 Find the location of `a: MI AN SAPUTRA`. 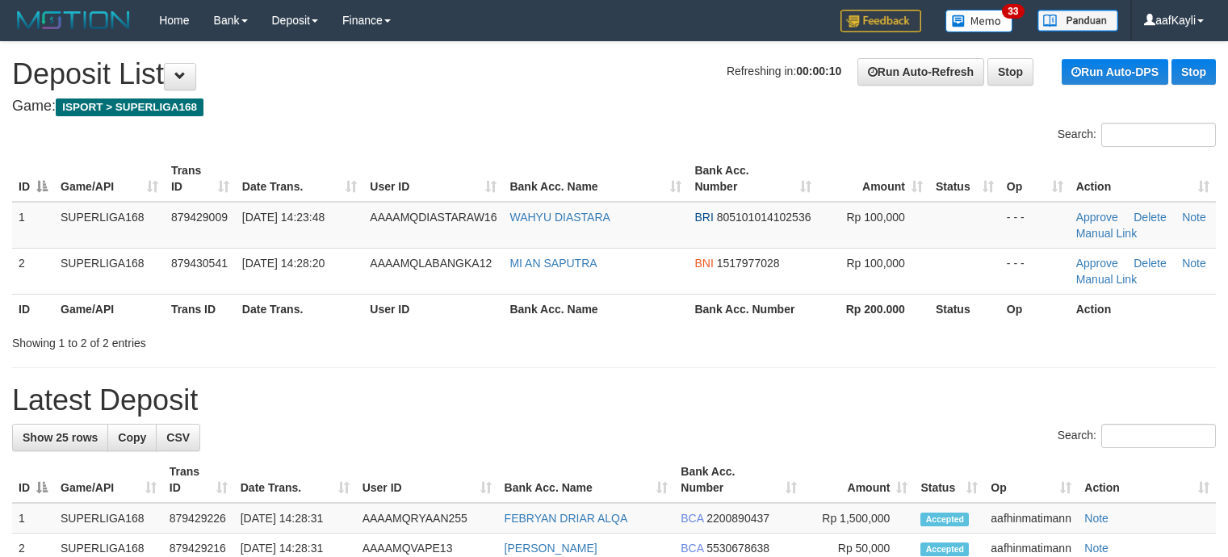

a: MI AN SAPUTRA is located at coordinates (553, 263).